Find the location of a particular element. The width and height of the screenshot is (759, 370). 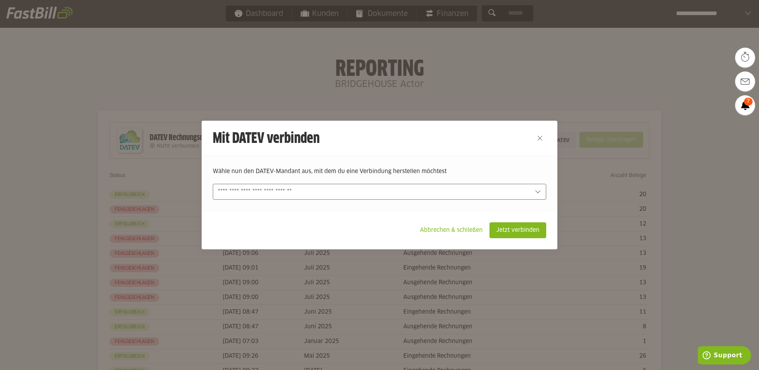

span: Support is located at coordinates (30, 9).